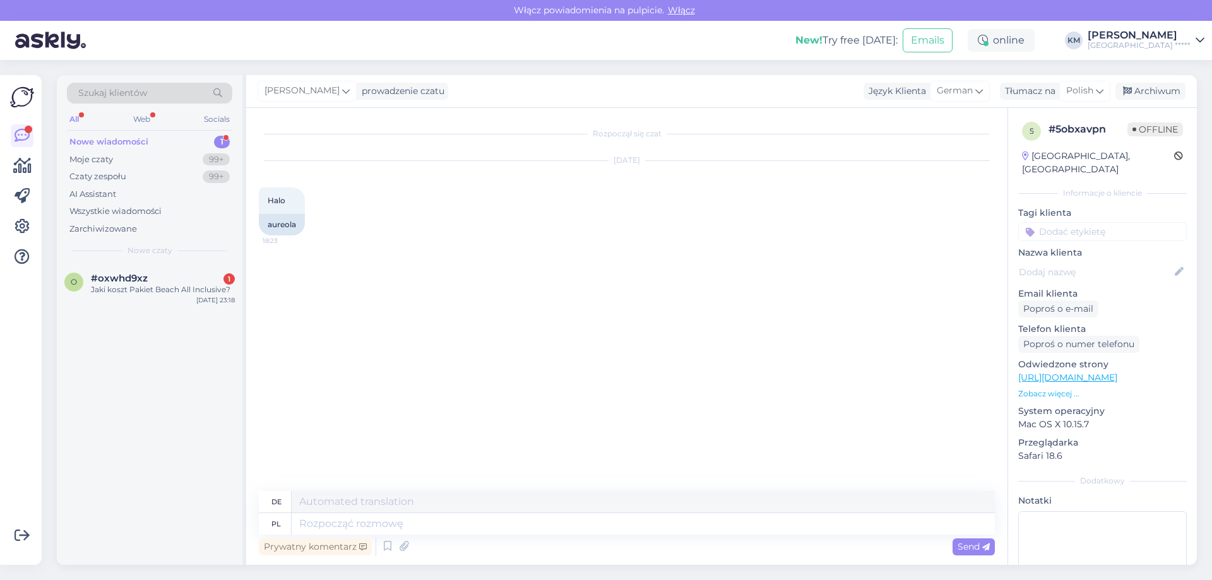 This screenshot has width=1212, height=580. I want to click on div: Tłumacz na, so click(1027, 91).